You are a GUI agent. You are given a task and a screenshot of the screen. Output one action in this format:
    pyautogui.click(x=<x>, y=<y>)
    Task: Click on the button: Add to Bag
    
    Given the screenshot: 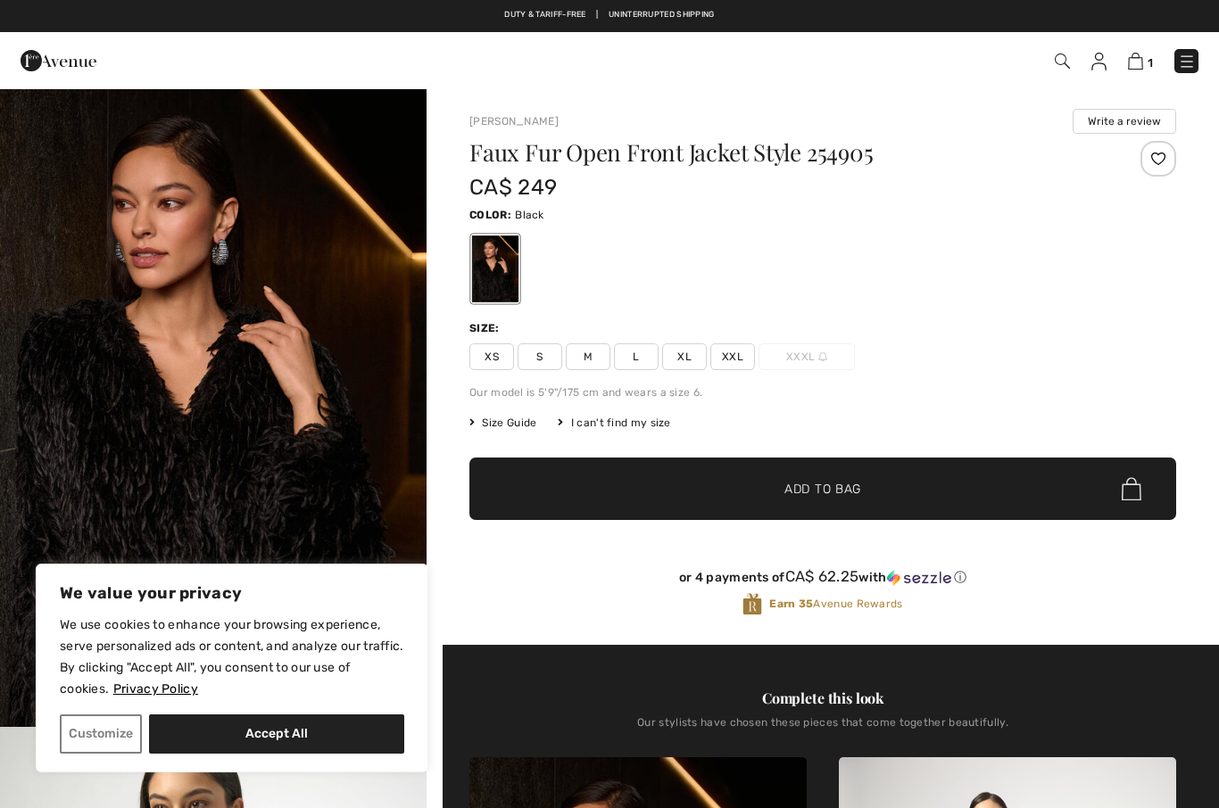 What is the action you would take?
    pyautogui.click(x=823, y=489)
    